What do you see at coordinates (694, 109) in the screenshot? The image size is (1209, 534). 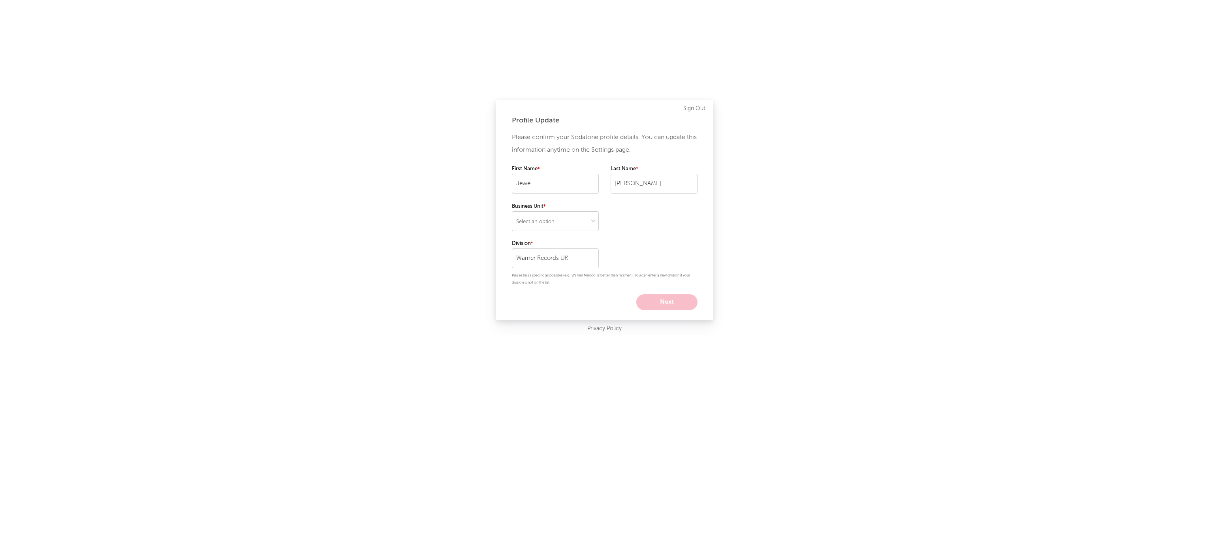 I see `a: Sign Out` at bounding box center [694, 109].